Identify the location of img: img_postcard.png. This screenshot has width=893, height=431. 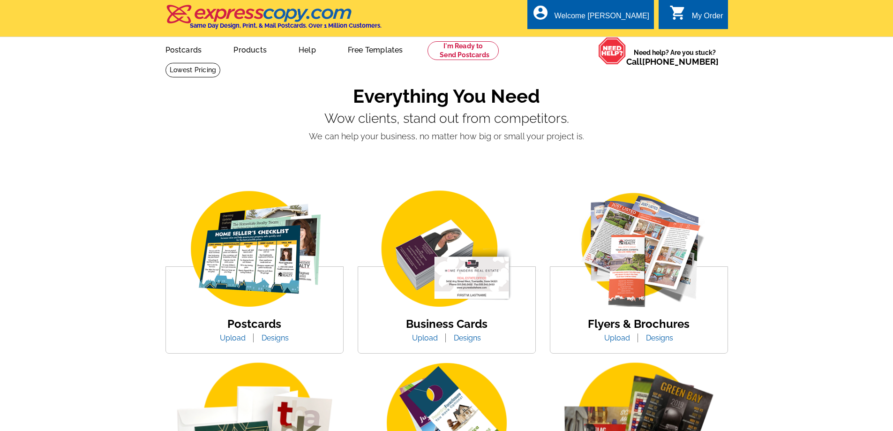
(255, 249).